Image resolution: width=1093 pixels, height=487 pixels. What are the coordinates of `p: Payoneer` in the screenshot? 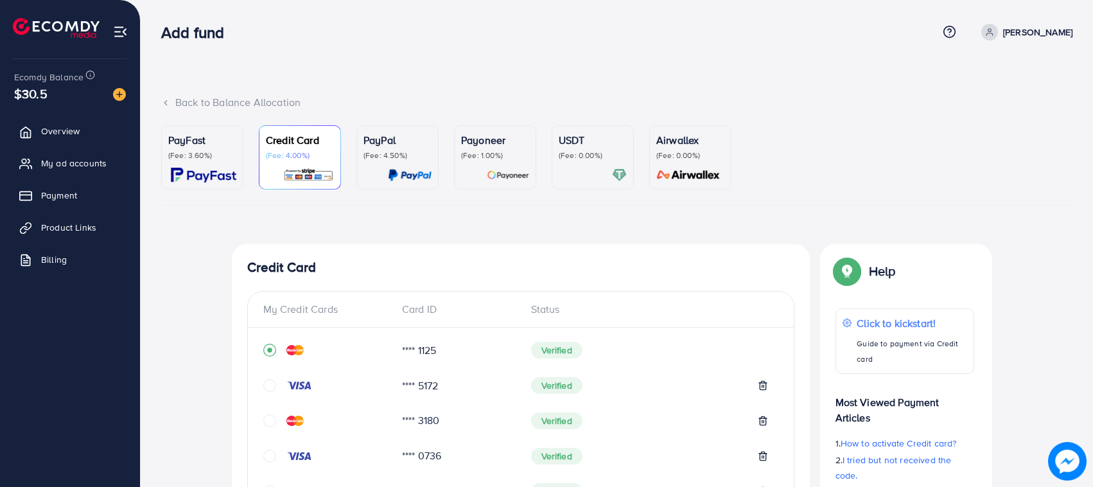 It's located at (495, 140).